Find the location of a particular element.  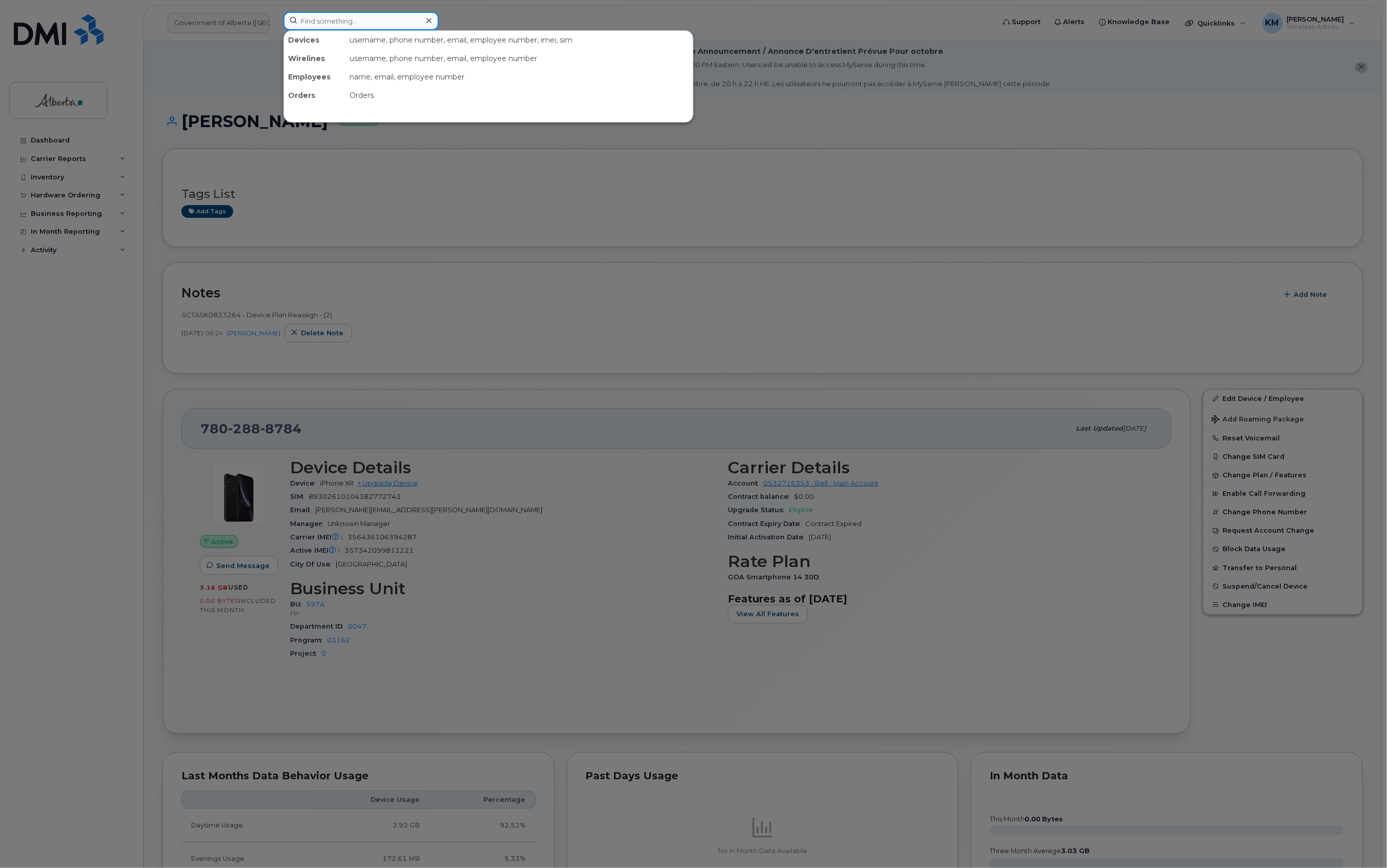

div: username, phone number, email, employee number, imei, sim is located at coordinates (520, 40).